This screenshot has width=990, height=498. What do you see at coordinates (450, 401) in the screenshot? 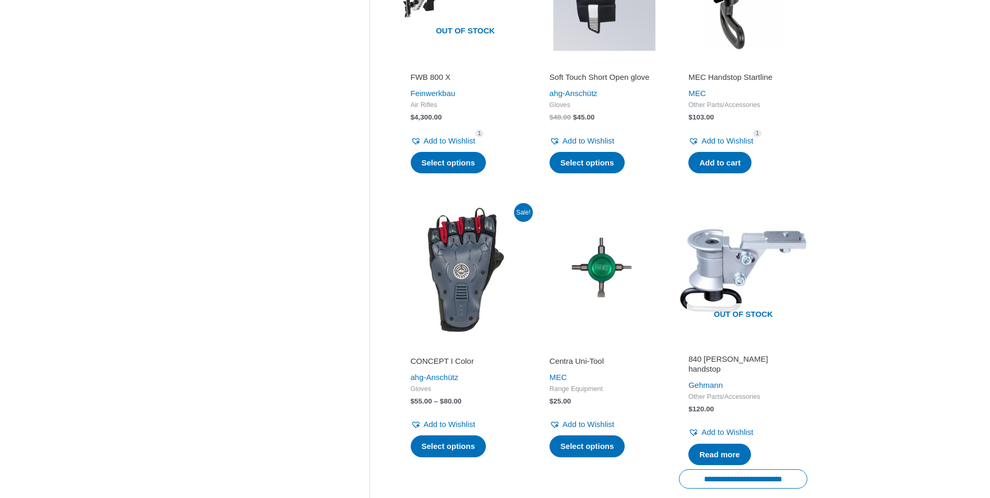
I see `bdi: 80.00` at bounding box center [450, 401].